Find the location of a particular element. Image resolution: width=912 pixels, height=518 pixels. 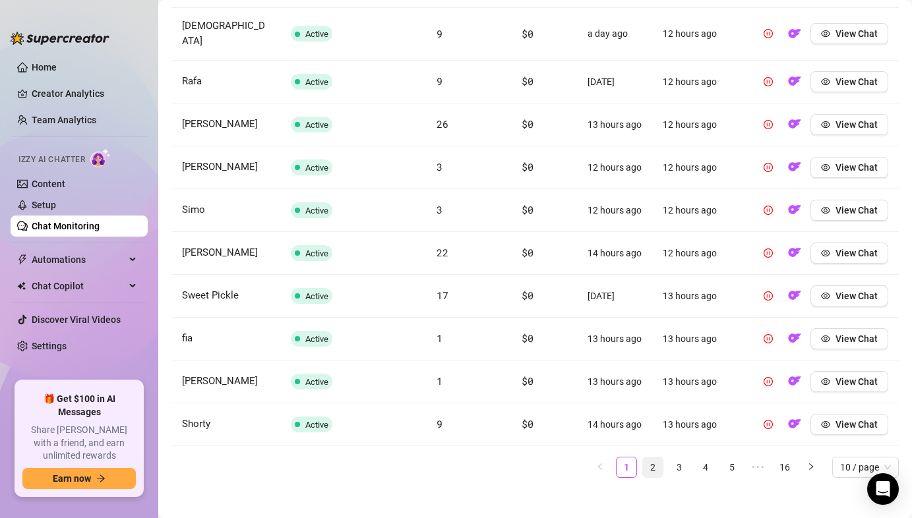

button: Earn nowarrow-right is located at coordinates (79, 479).